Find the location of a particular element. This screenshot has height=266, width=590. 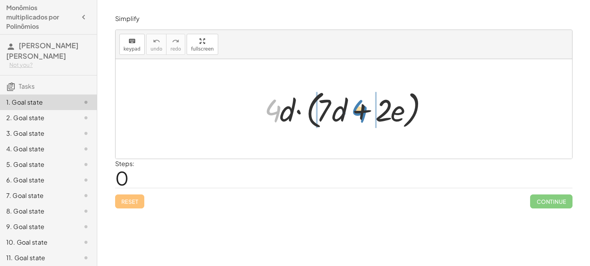

i: undo is located at coordinates (156, 41).